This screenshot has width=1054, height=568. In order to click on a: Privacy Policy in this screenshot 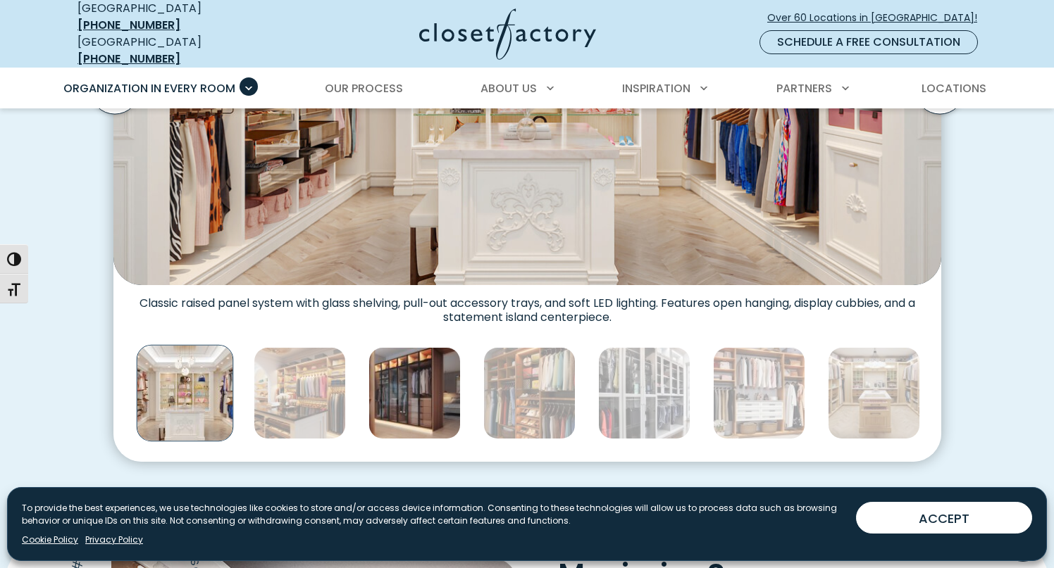, I will do `click(114, 540)`.